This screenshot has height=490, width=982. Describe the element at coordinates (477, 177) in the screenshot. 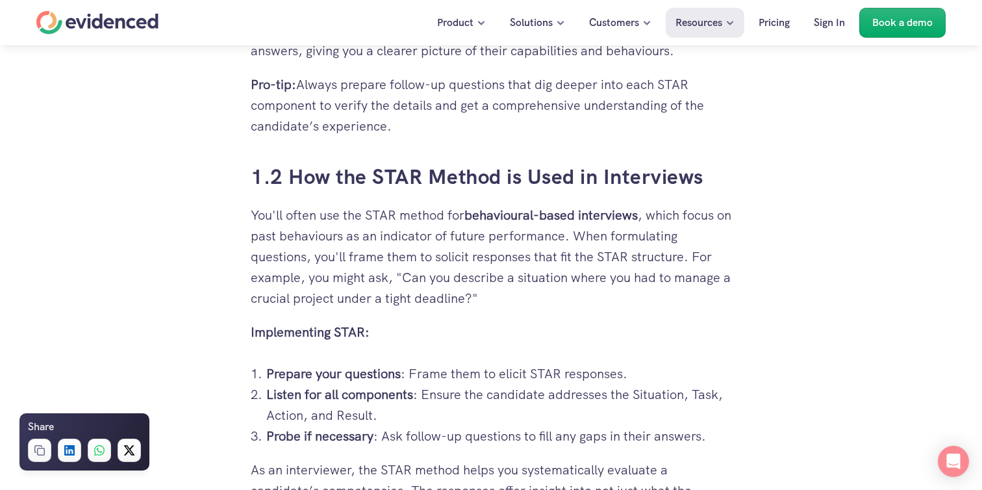

I see `a: 1.2 How the STAR Method is Used in Interviews` at that location.